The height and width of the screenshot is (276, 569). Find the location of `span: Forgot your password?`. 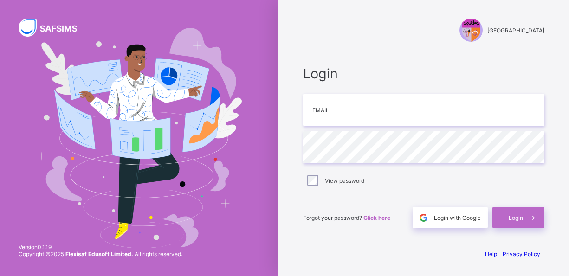

span: Forgot your password? is located at coordinates (347, 218).